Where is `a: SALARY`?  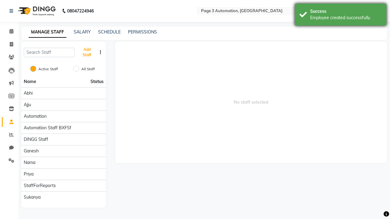 a: SALARY is located at coordinates (82, 32).